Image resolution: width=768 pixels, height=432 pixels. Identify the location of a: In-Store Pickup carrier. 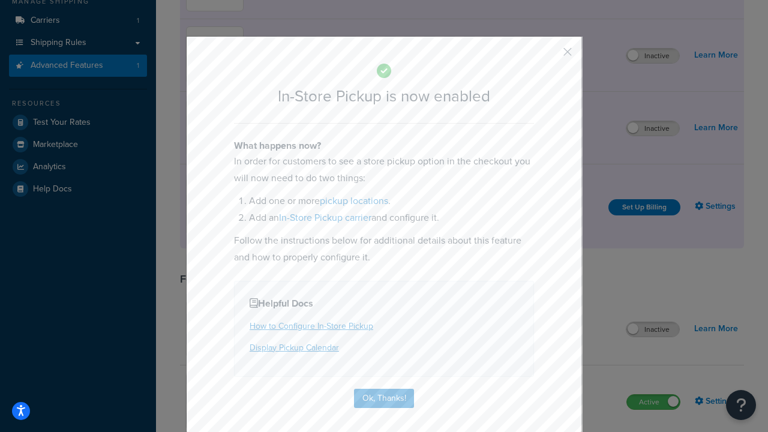
(325, 217).